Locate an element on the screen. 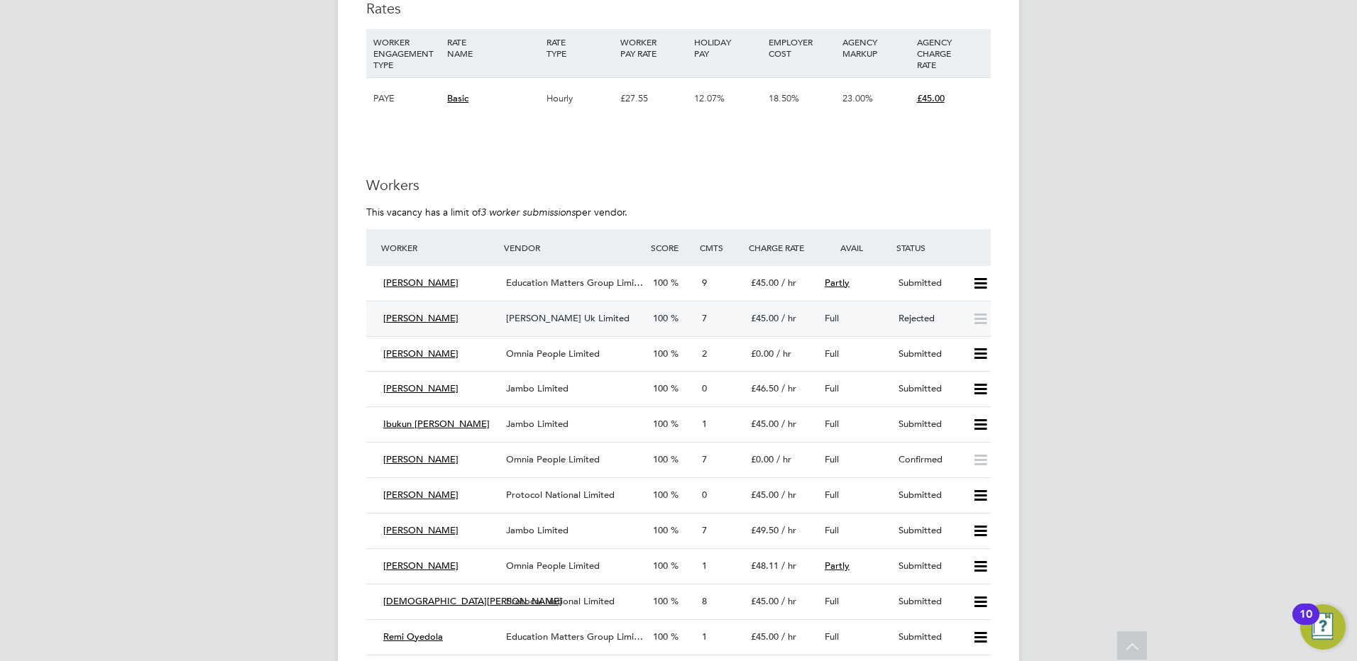  span: Protocol National Limited is located at coordinates (560, 495).